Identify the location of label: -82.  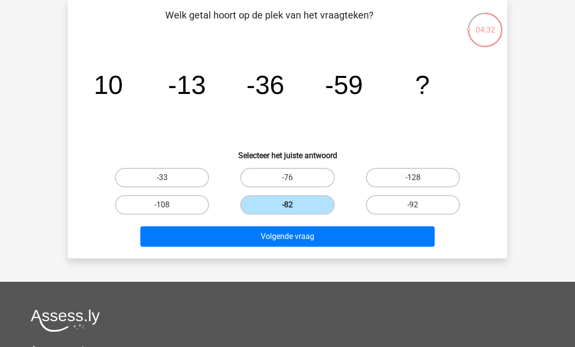
(287, 205).